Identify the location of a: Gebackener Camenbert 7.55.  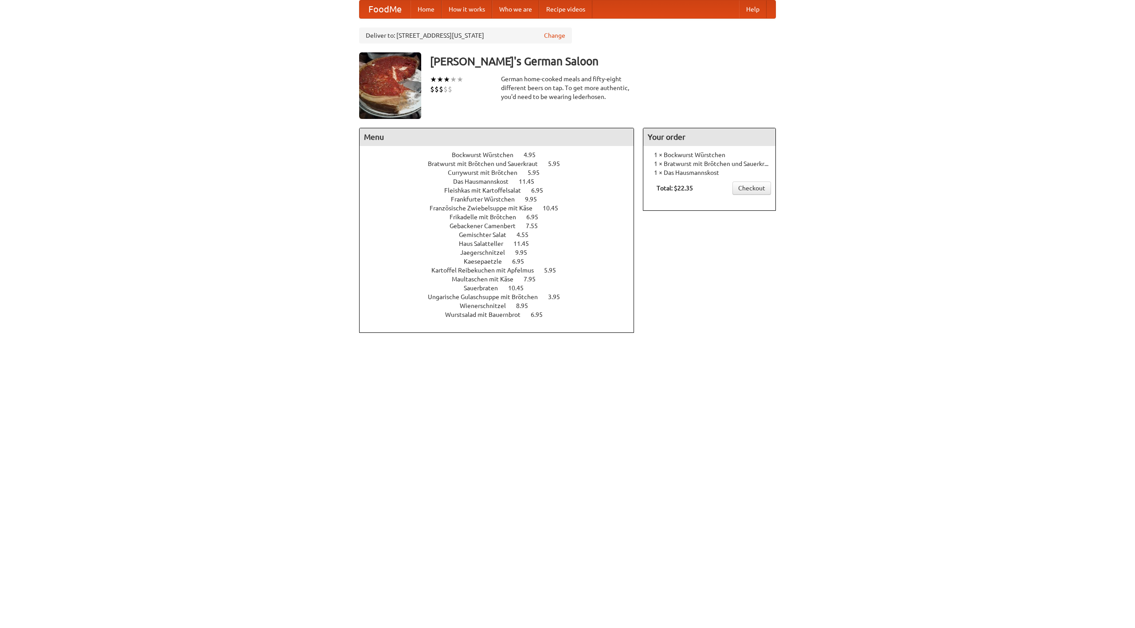
(502, 226).